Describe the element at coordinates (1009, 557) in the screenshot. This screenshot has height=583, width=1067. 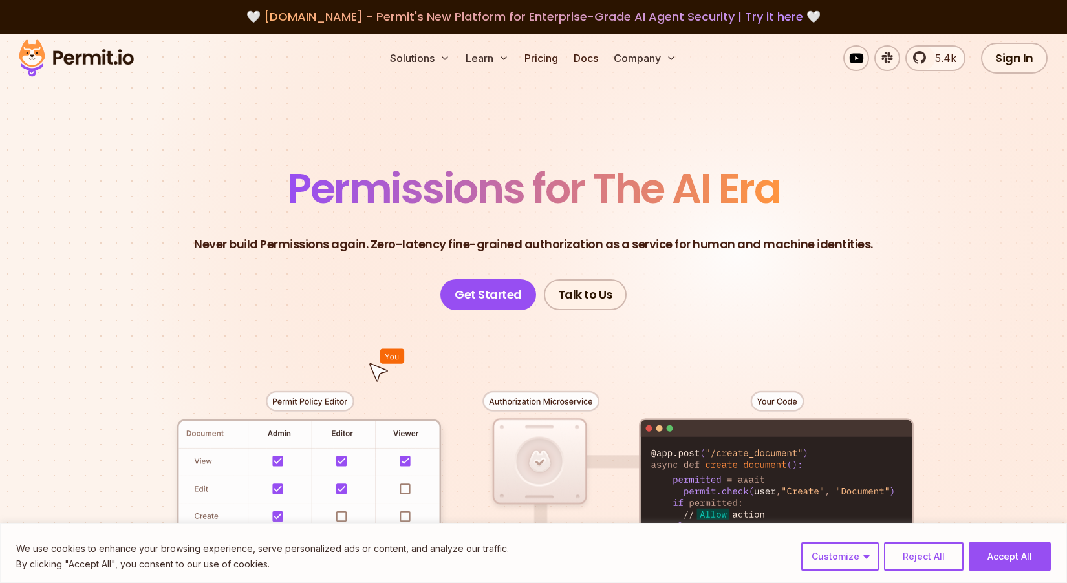
I see `button: Accept All` at that location.